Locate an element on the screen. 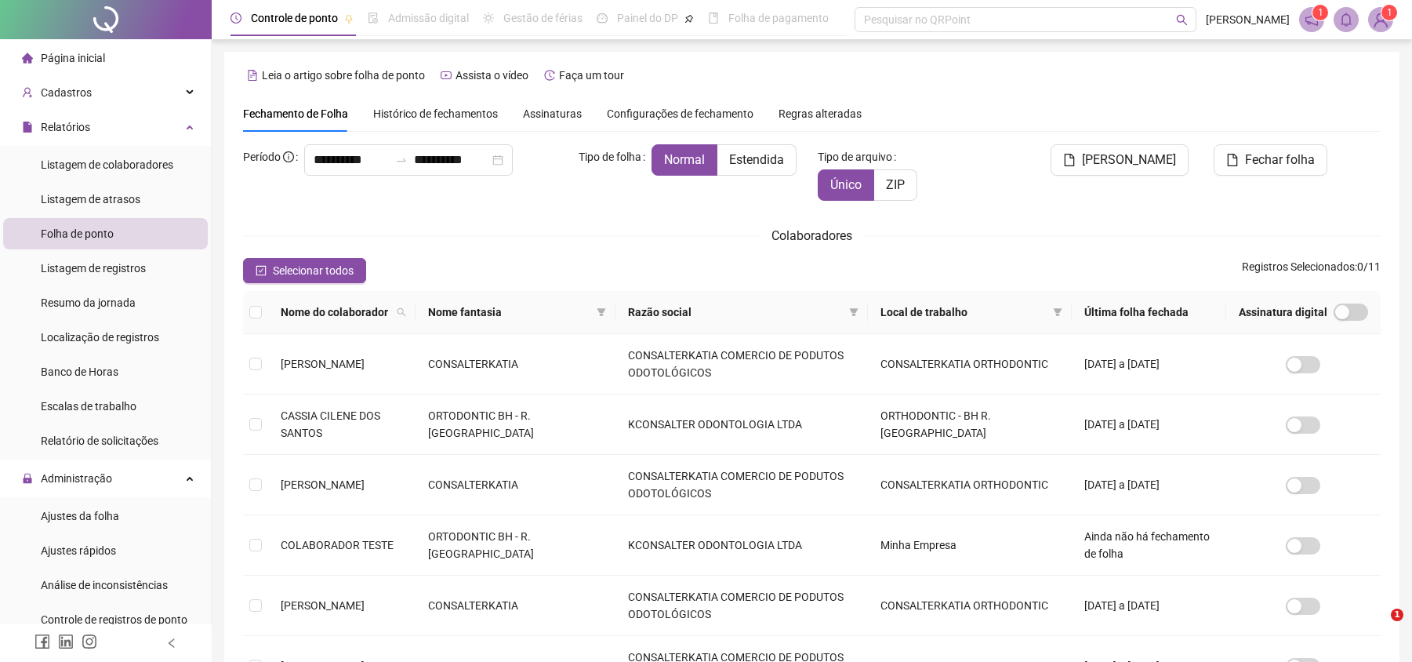 The image size is (1412, 662). span: Ajustes da folha is located at coordinates (80, 516).